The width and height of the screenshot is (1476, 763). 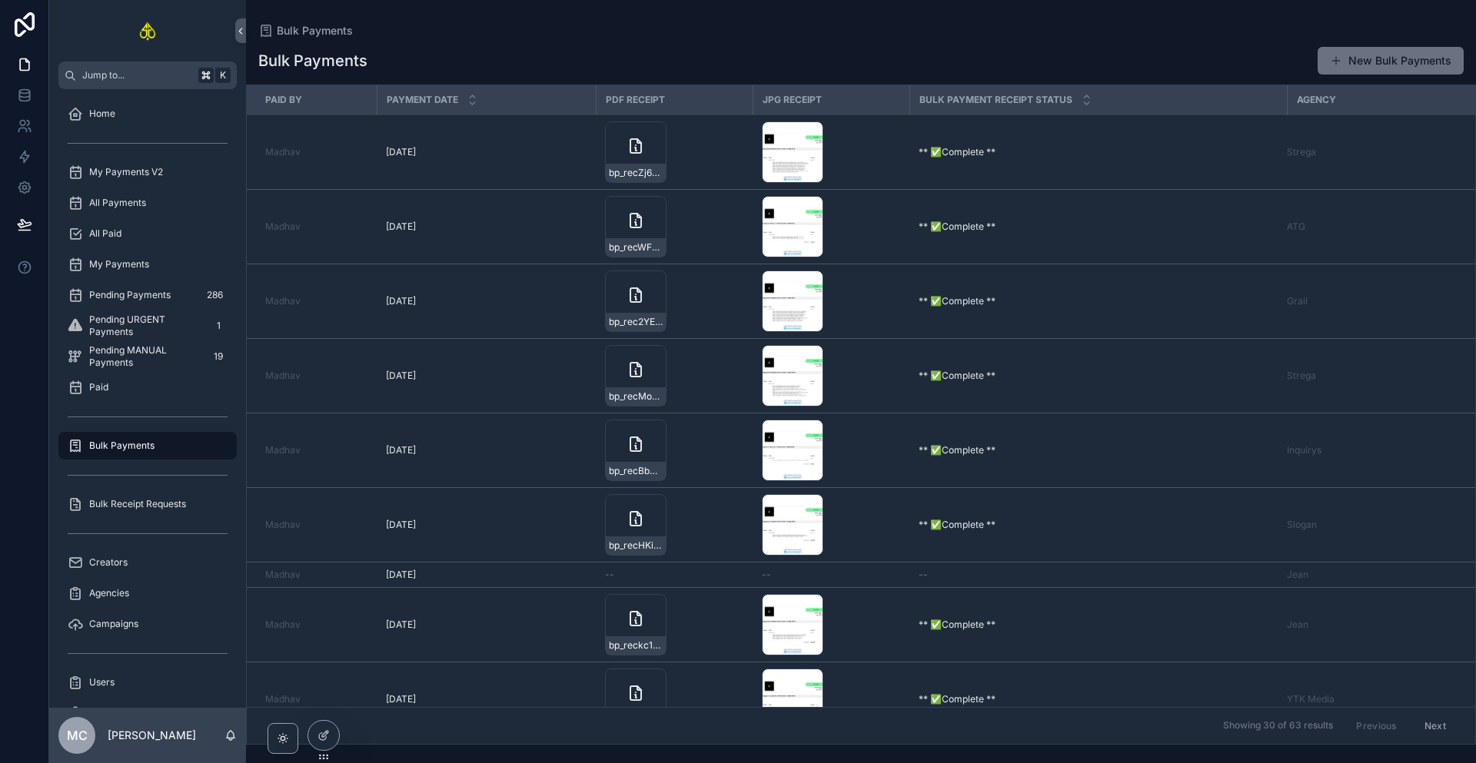 What do you see at coordinates (146, 326) in the screenshot?
I see `span: Pending URGENT Payments` at bounding box center [146, 326].